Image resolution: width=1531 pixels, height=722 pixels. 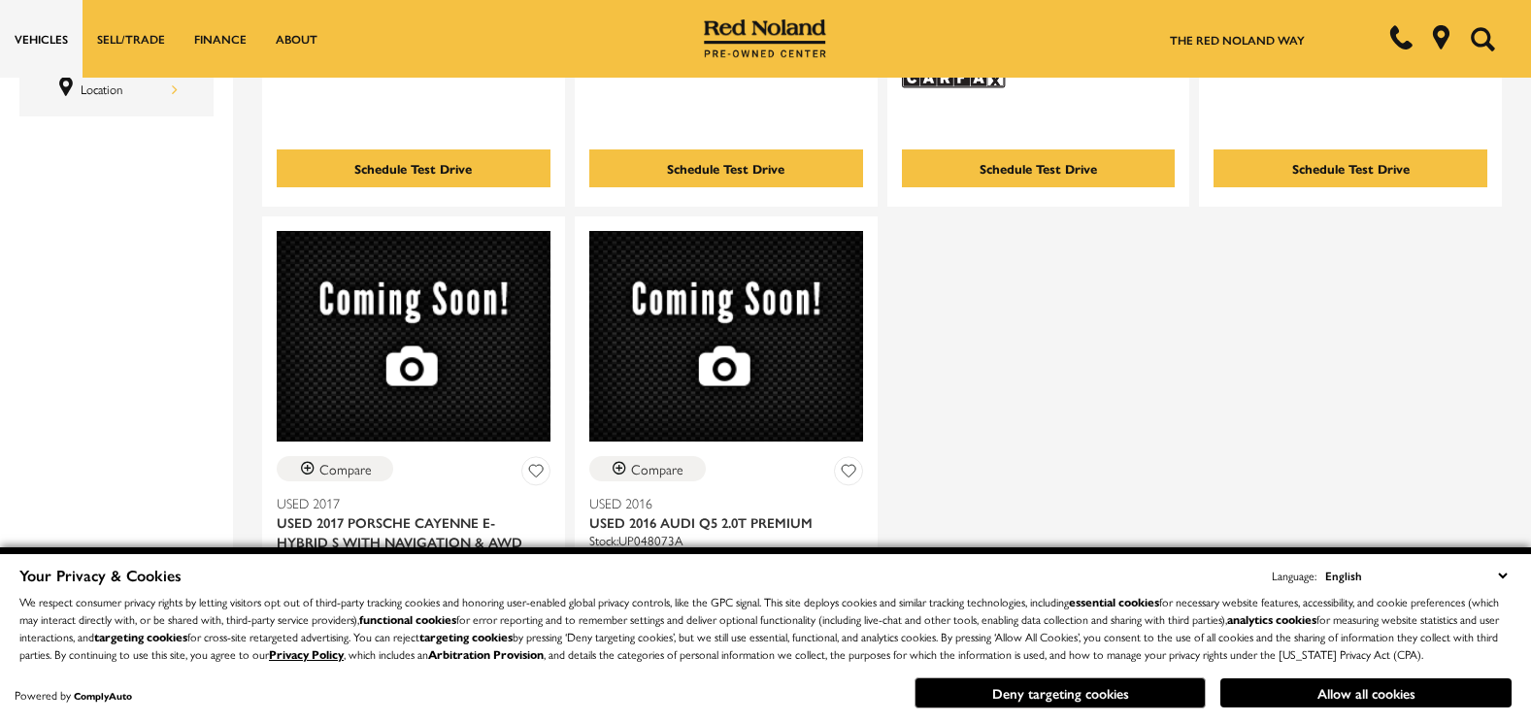 What do you see at coordinates (1483, 39) in the screenshot?
I see `button: Open the search field` at bounding box center [1483, 39].